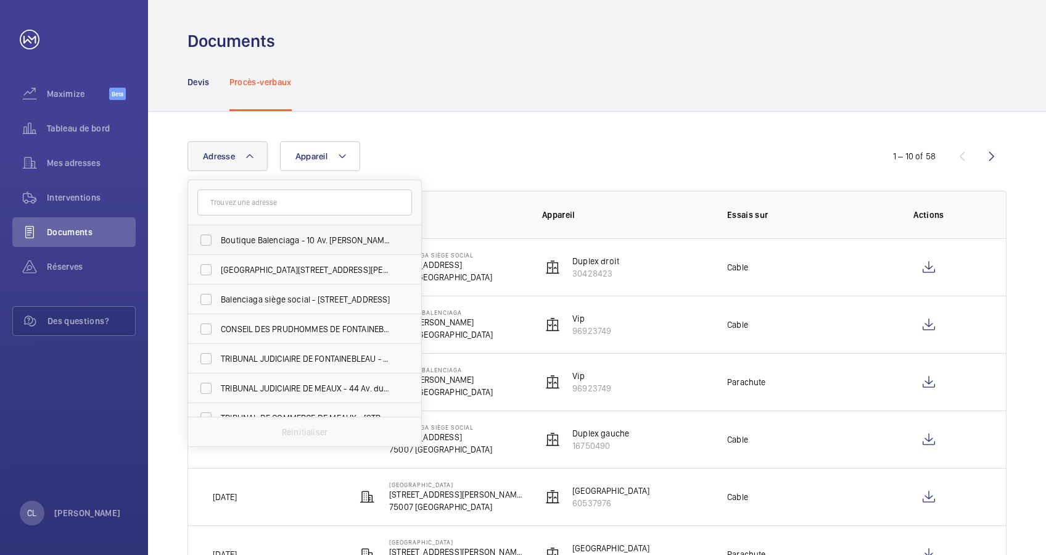 This screenshot has width=1046, height=555. I want to click on p: Devis, so click(199, 82).